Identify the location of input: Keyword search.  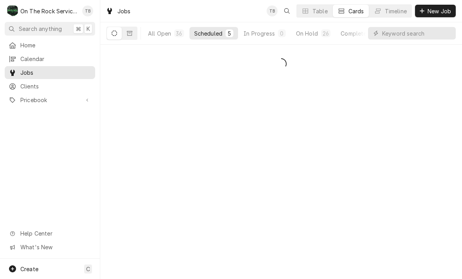
(417, 33).